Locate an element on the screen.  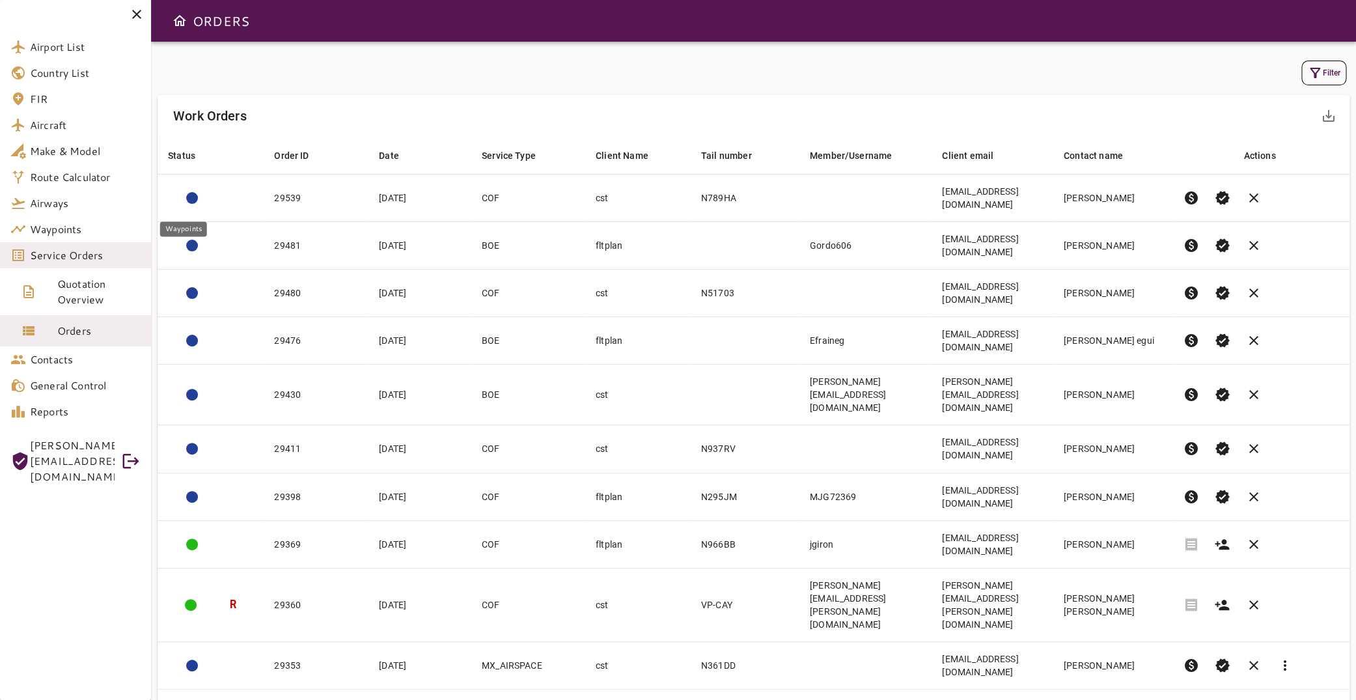
span: Waypoints is located at coordinates (85, 229).